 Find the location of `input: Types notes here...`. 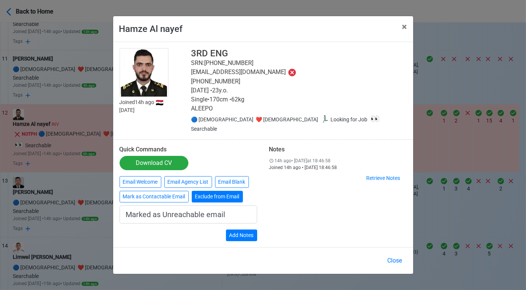

input: Types notes here... is located at coordinates (188, 215).